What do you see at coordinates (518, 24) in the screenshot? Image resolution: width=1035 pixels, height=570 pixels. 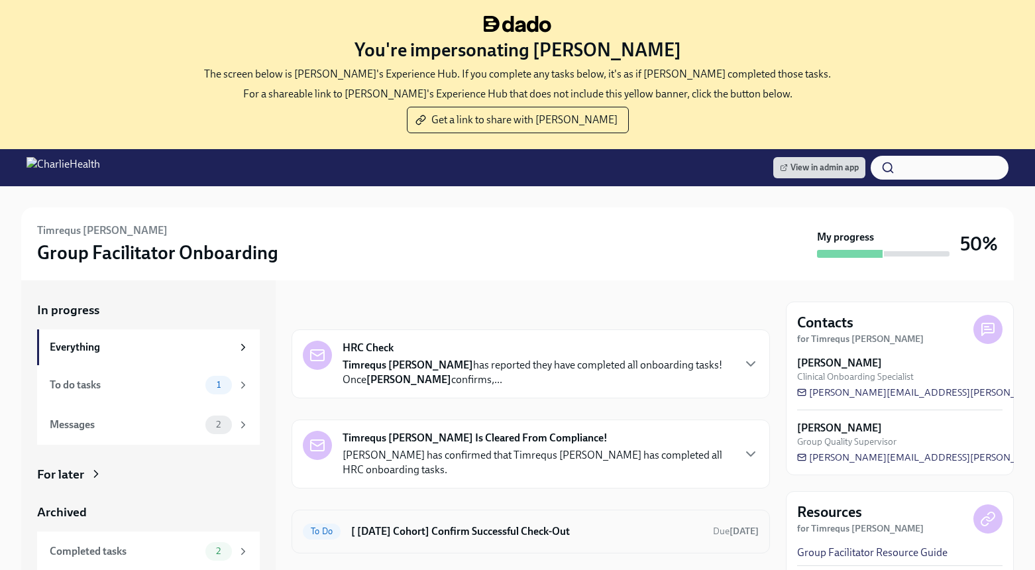 I see `img: dado` at bounding box center [518, 24].